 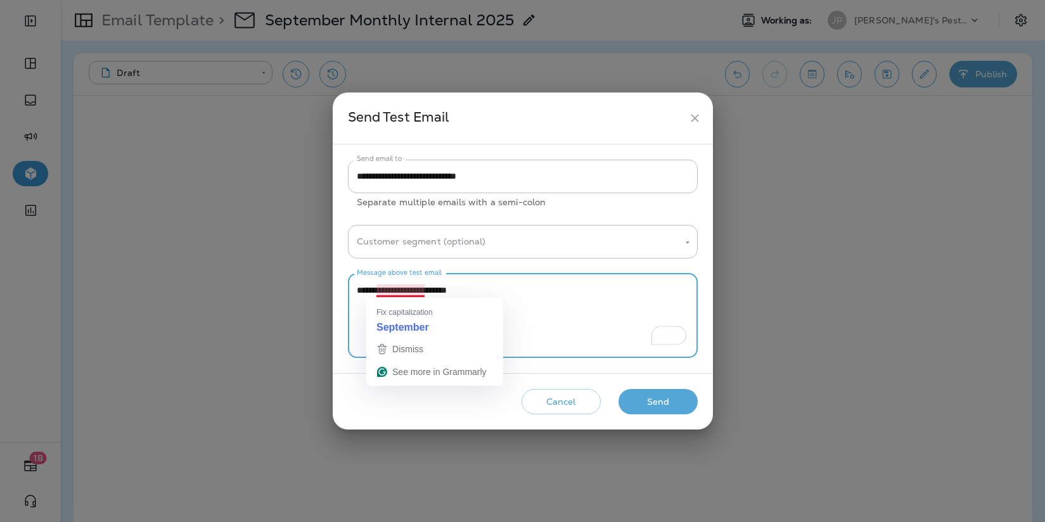 I want to click on label: Send email to, so click(x=379, y=158).